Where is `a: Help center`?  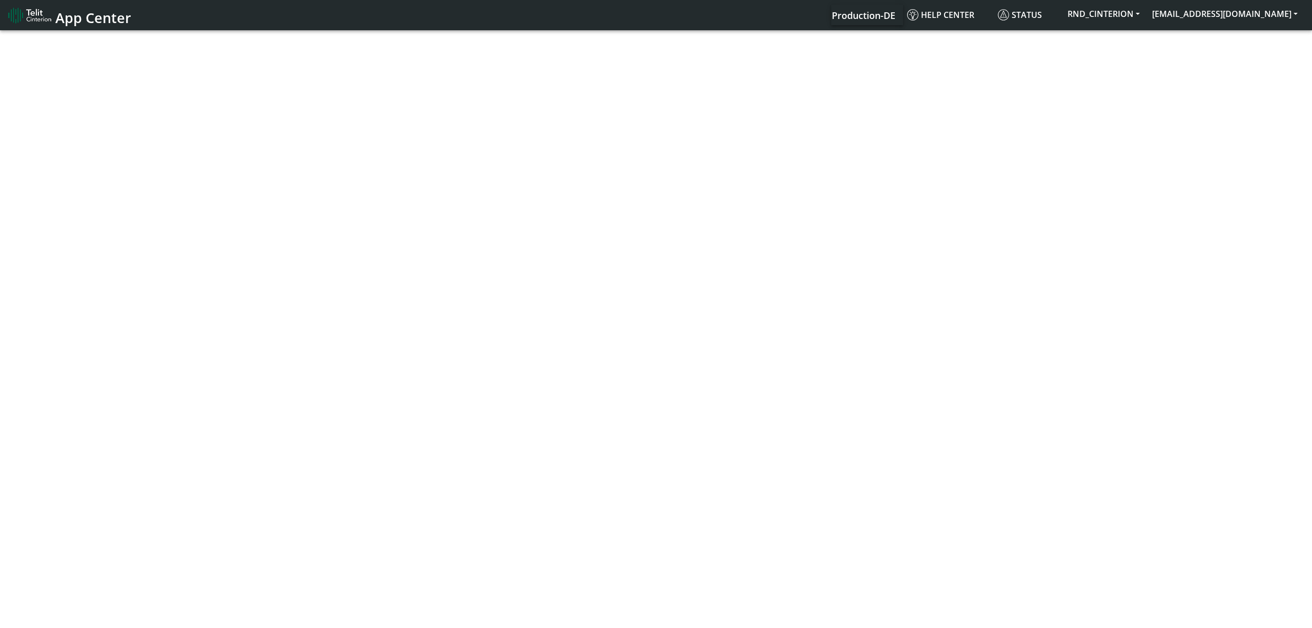
a: Help center is located at coordinates (948, 15).